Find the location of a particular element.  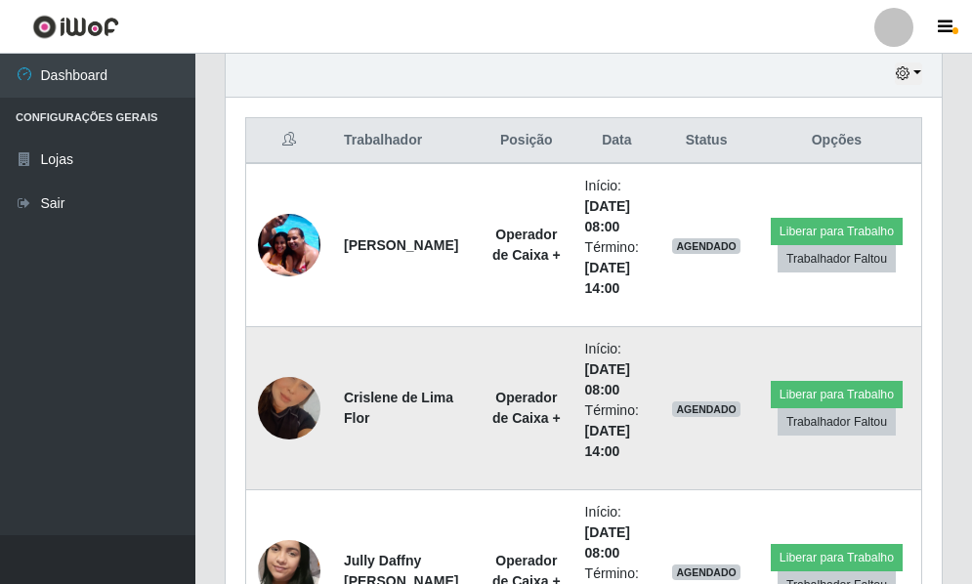

th: Data is located at coordinates (618, 141).